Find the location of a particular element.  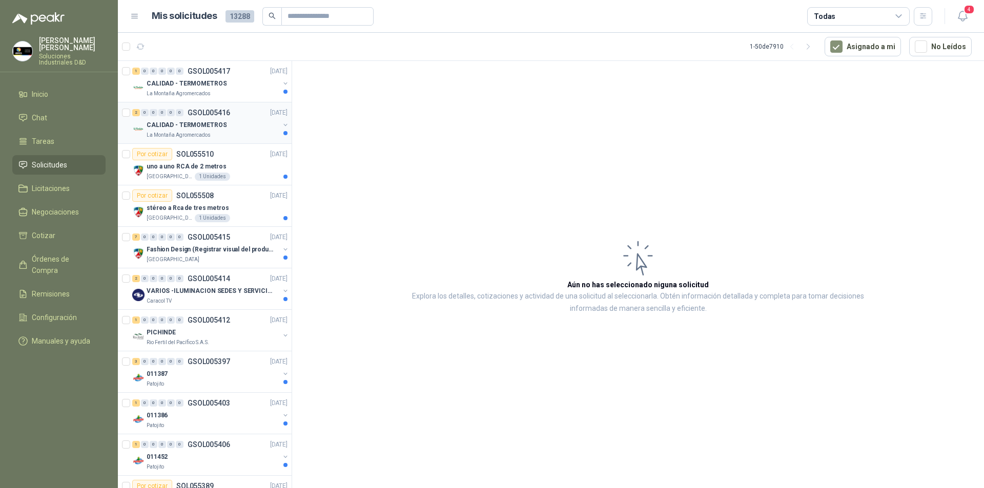

span: 13288 is located at coordinates (240, 16).